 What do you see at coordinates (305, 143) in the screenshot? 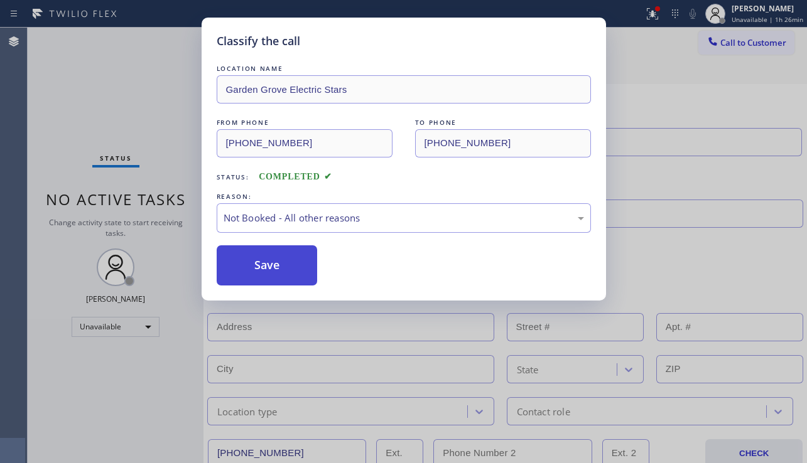
I see `input: From phone` at bounding box center [305, 143].